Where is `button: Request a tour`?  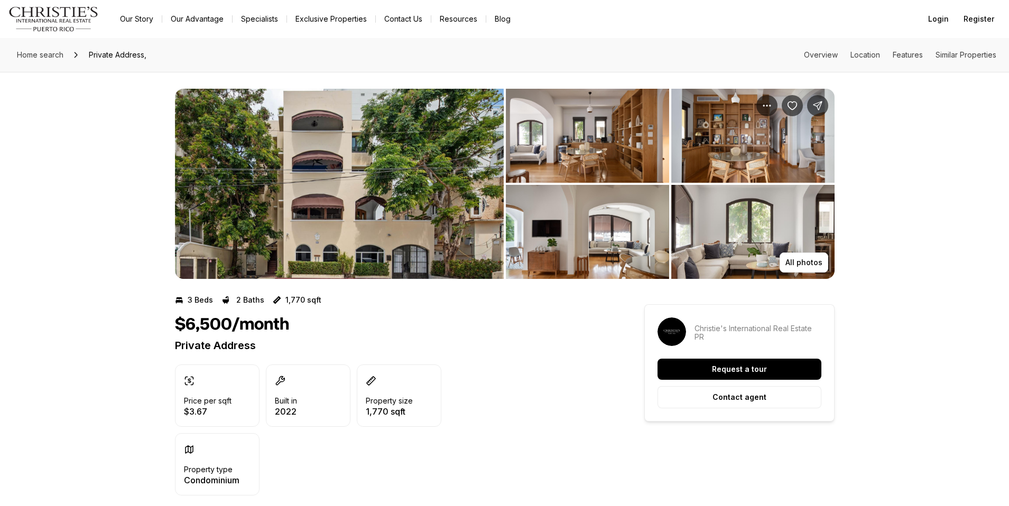
button: Request a tour is located at coordinates (740, 370).